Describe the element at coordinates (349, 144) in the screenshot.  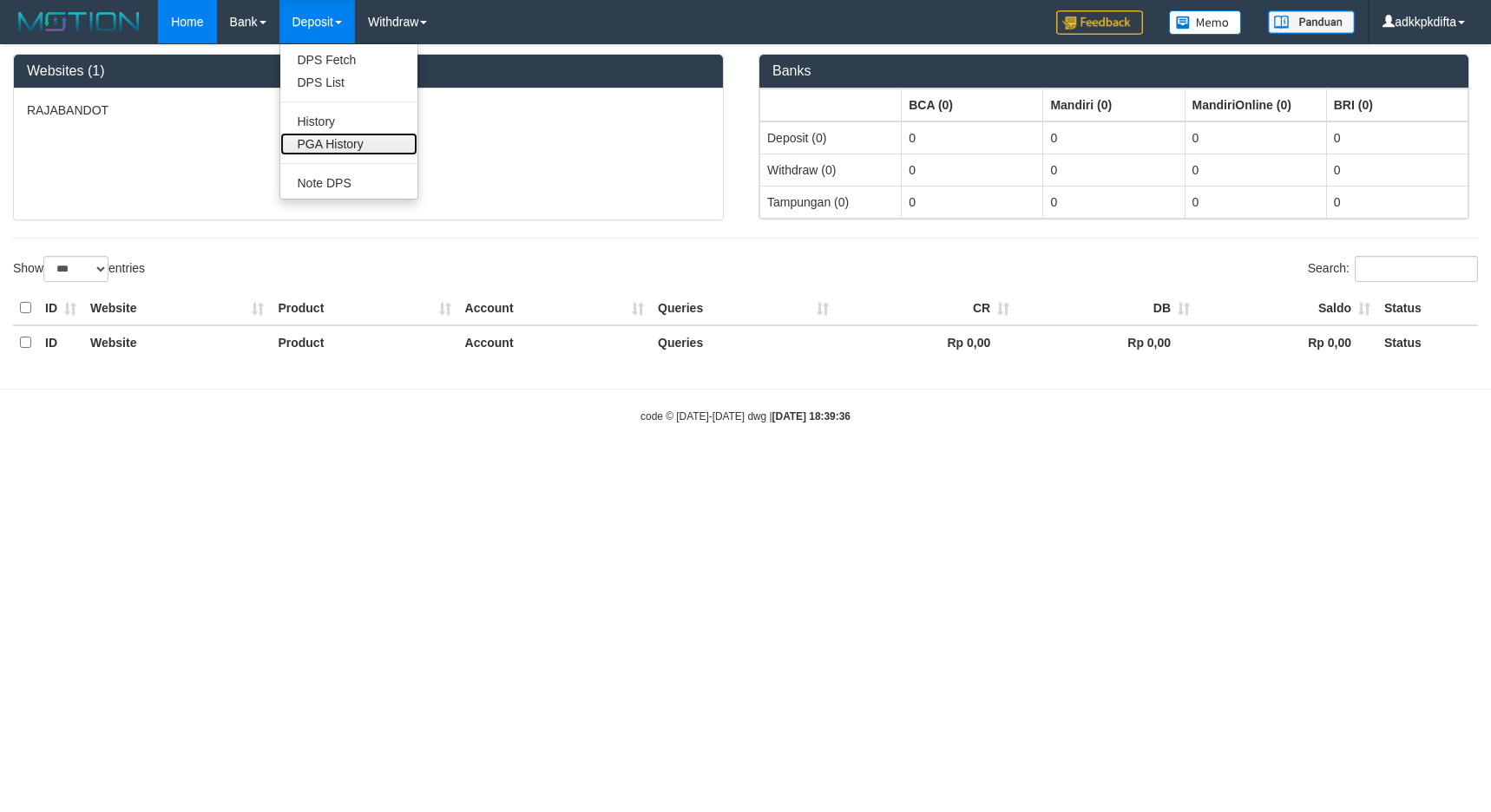
I see `a: PGA History` at that location.